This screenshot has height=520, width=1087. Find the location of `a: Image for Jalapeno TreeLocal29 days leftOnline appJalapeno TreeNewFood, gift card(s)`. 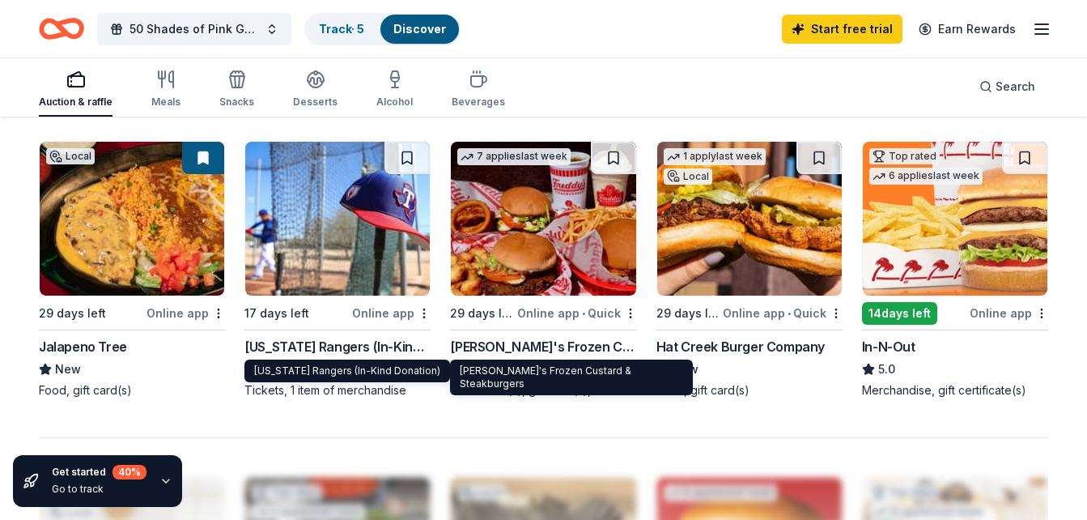

a: Image for Jalapeno TreeLocal29 days leftOnline appJalapeno TreeNewFood, gift card(s) is located at coordinates (132, 270).